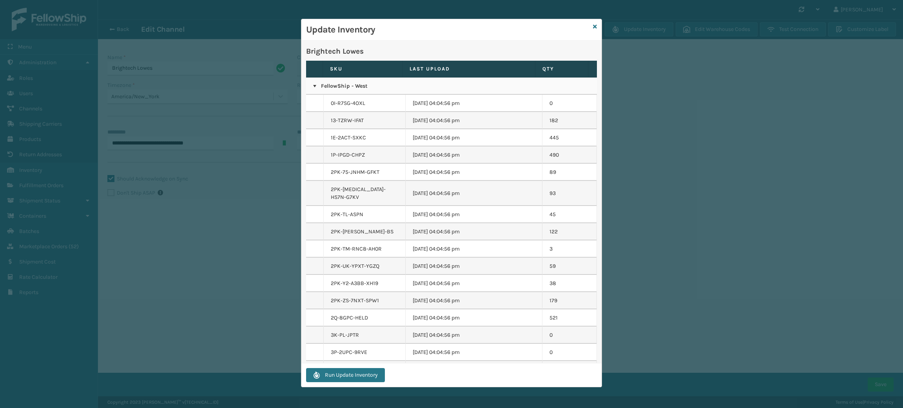 The height and width of the screenshot is (408, 903). What do you see at coordinates (570, 370) in the screenshot?
I see `td: 171` at bounding box center [570, 370].